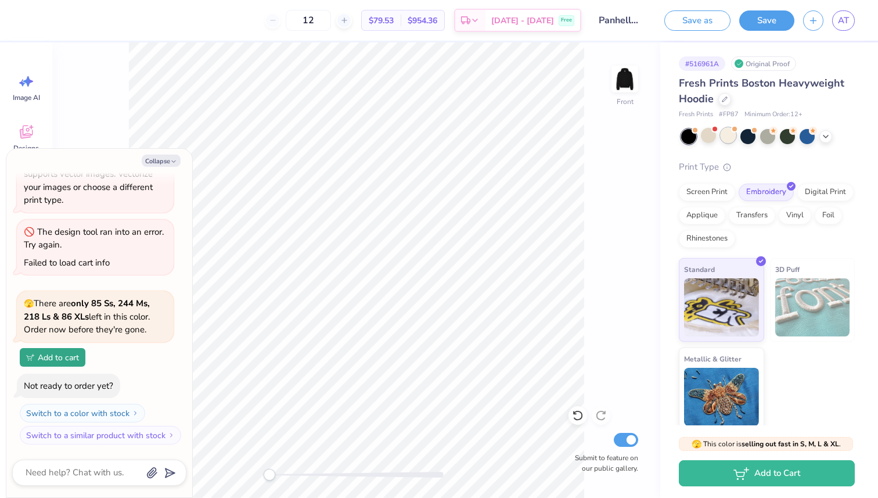  What do you see at coordinates (100, 435) in the screenshot?
I see `button: Switch to a similar product with stock` at bounding box center [100, 435].